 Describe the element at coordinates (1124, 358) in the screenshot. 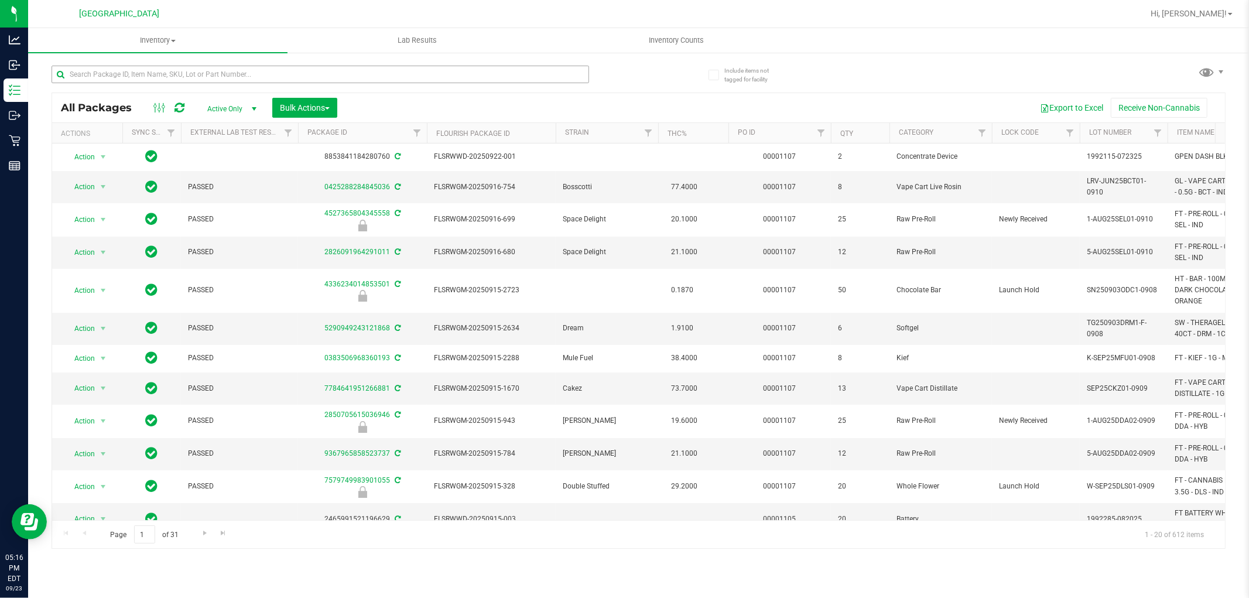

I see `span: K-SEP25MFU01-0908` at that location.